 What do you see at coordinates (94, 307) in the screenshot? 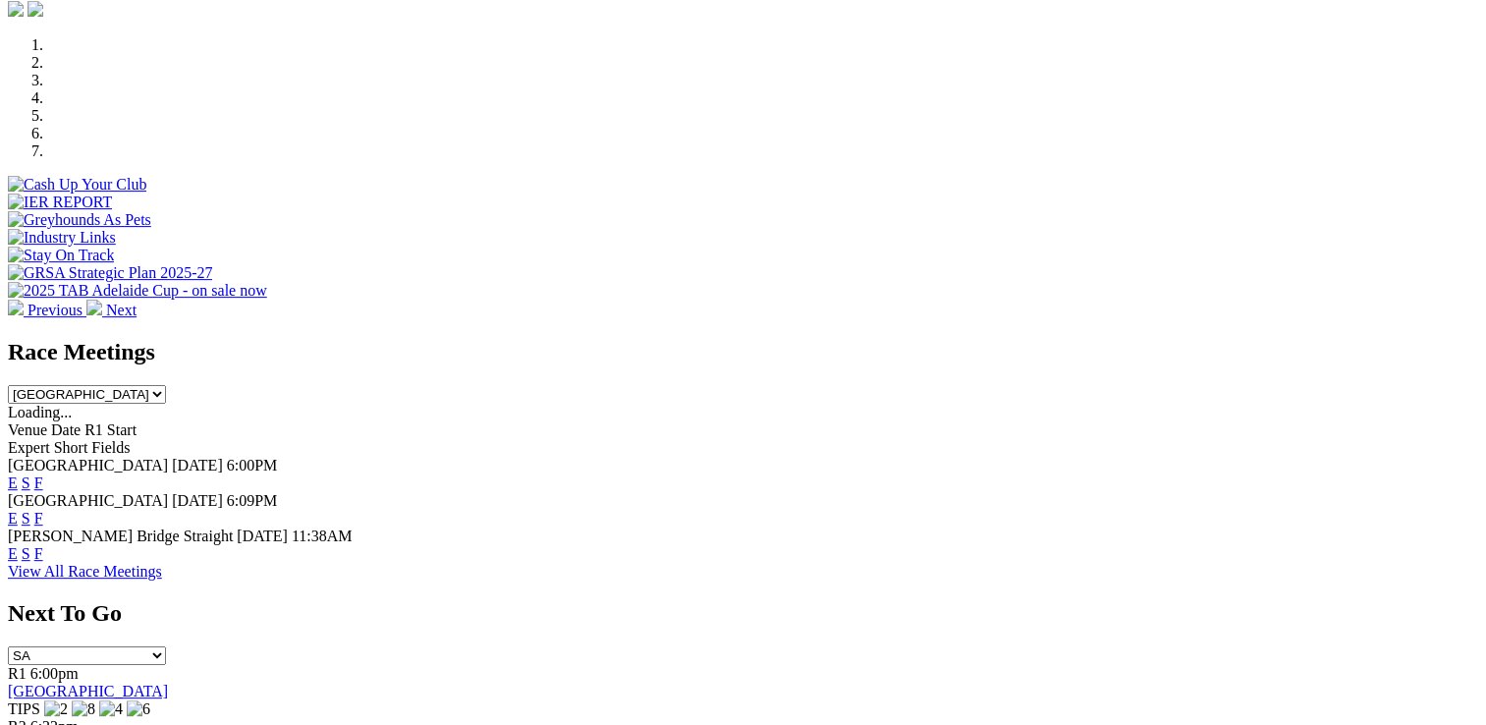
I see `img: chevron-right-pager-white.svg` at bounding box center [94, 307].